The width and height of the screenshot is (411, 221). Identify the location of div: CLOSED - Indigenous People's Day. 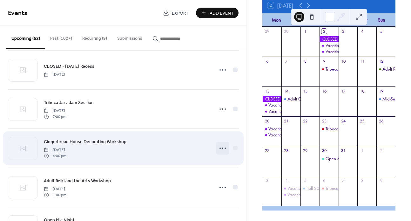
(272, 99).